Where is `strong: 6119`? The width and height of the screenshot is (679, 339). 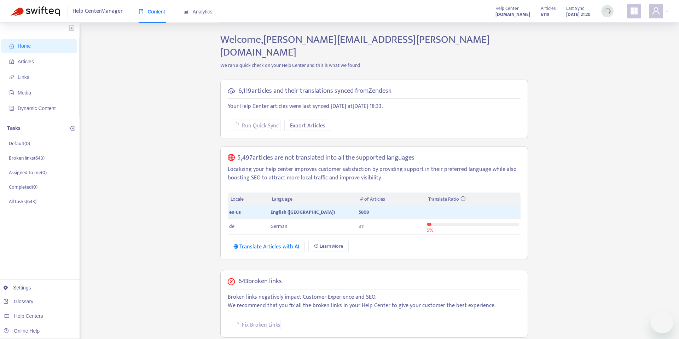 strong: 6119 is located at coordinates (545, 14).